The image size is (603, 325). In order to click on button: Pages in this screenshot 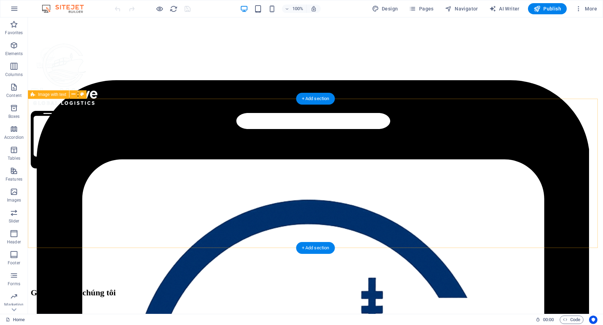, I will do `click(421, 9)`.